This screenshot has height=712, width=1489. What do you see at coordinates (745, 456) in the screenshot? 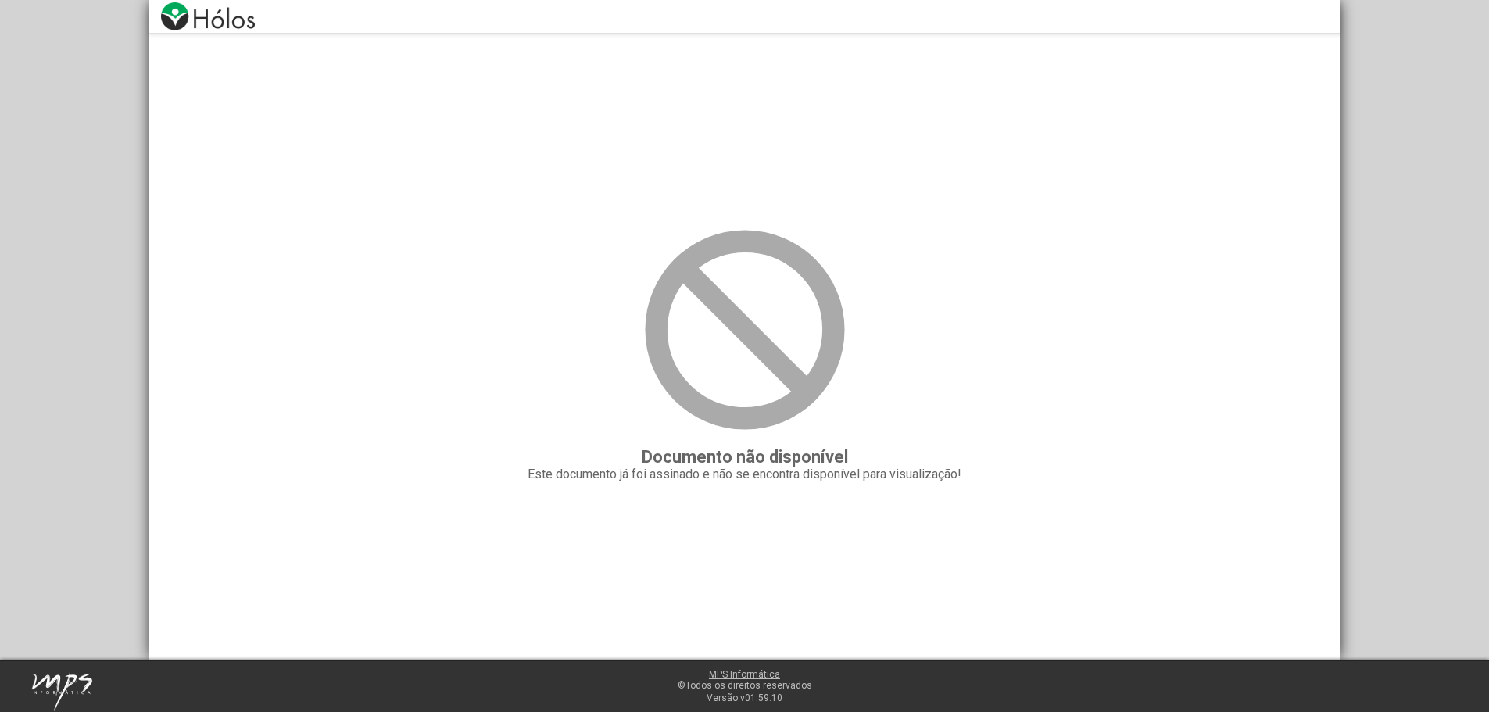
I see `span: Documento não disponível` at bounding box center [745, 456].